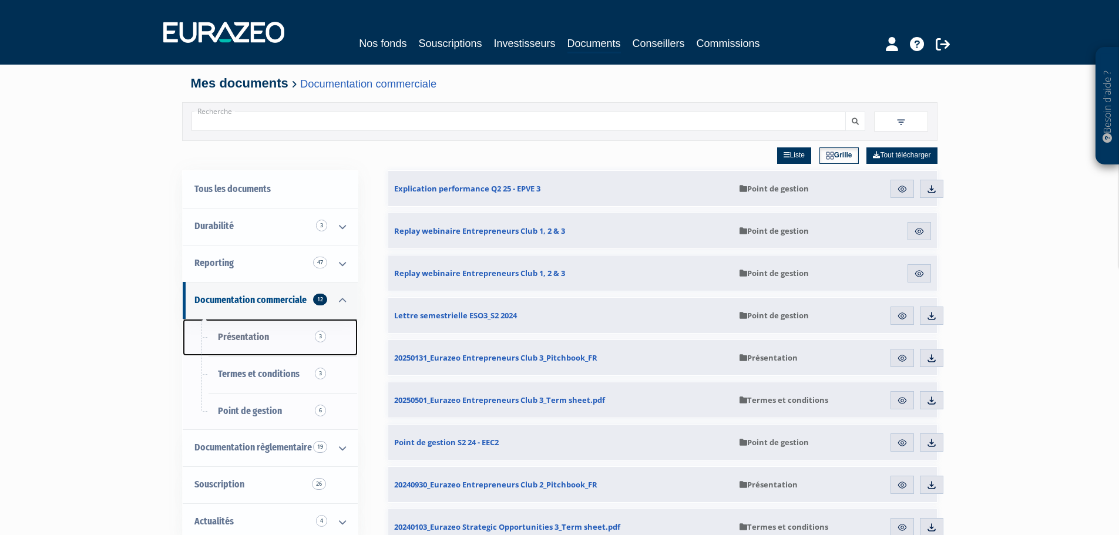 The width and height of the screenshot is (1119, 535). What do you see at coordinates (594, 44) in the screenshot?
I see `a: Documents` at bounding box center [594, 44].